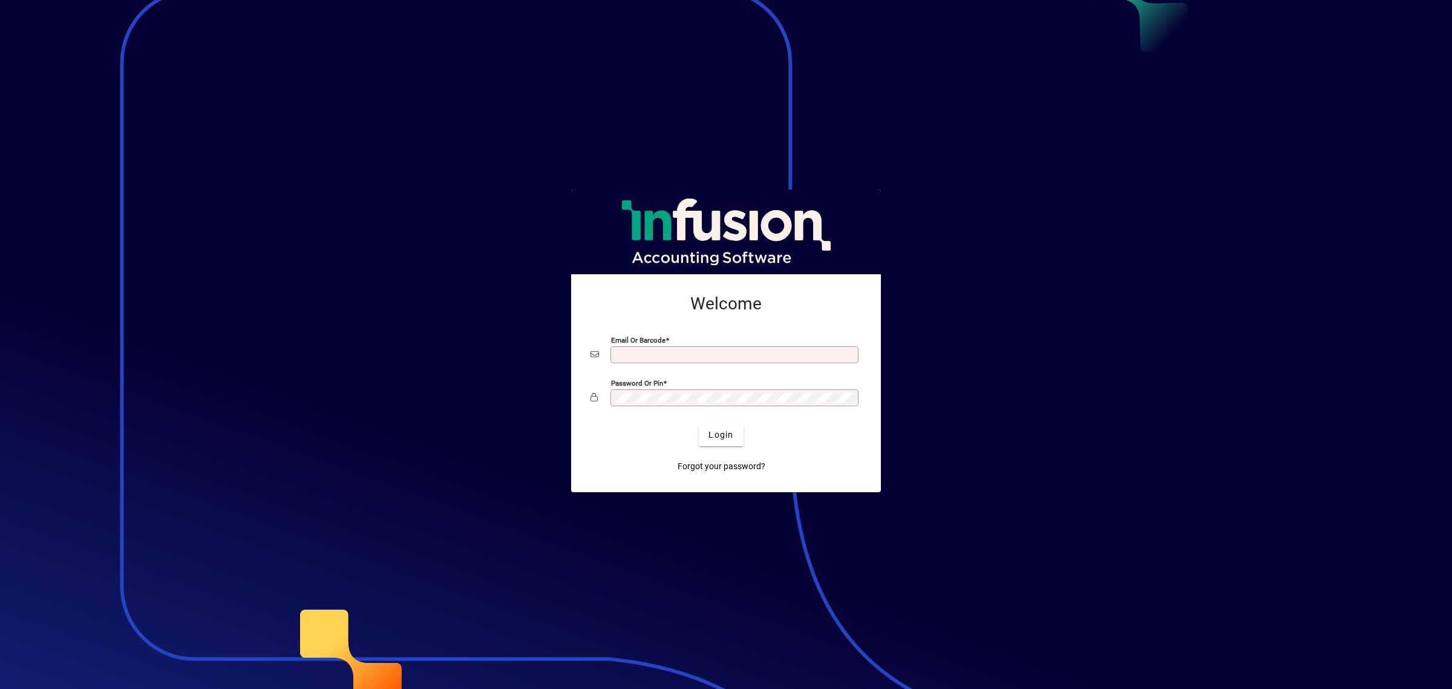  Describe the element at coordinates (637, 382) in the screenshot. I see `mat-label: Password or Pin` at that location.